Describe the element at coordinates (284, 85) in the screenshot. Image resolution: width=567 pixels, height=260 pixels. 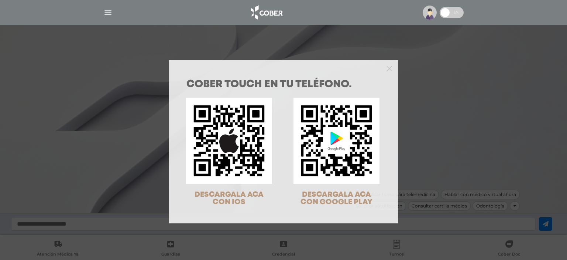
I see `h1: COBER TOUCH en tu teléfono.` at that location.